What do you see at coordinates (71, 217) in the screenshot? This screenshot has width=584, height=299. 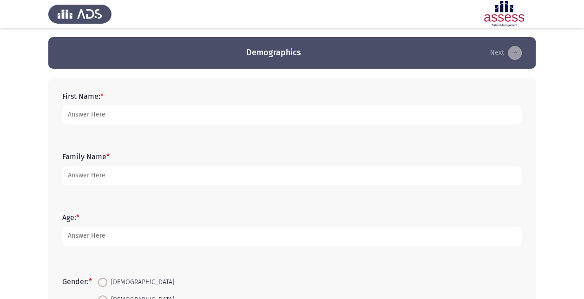 I see `label: Age:` at bounding box center [71, 217].